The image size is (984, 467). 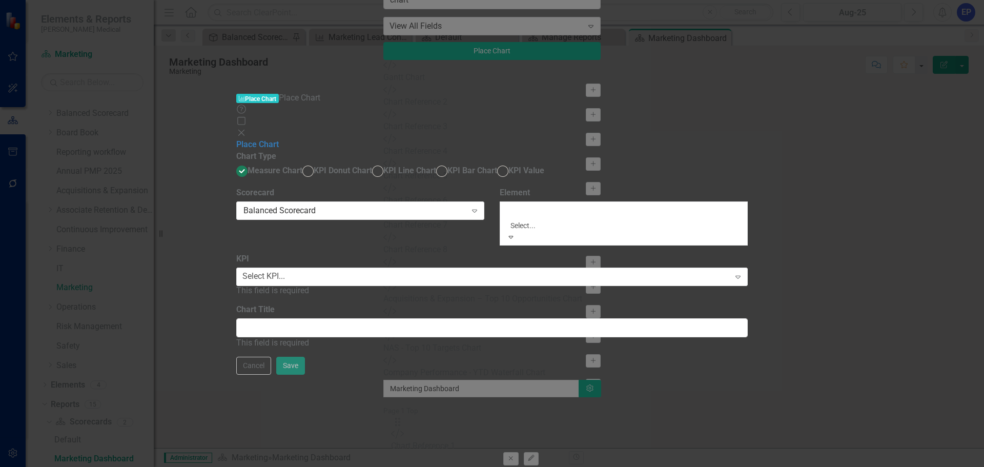 I want to click on span: KPI Value, so click(x=526, y=170).